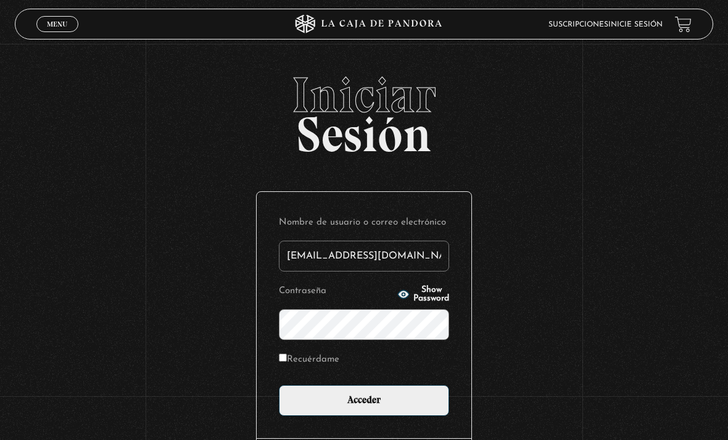  I want to click on h2: Sesión, so click(364, 110).